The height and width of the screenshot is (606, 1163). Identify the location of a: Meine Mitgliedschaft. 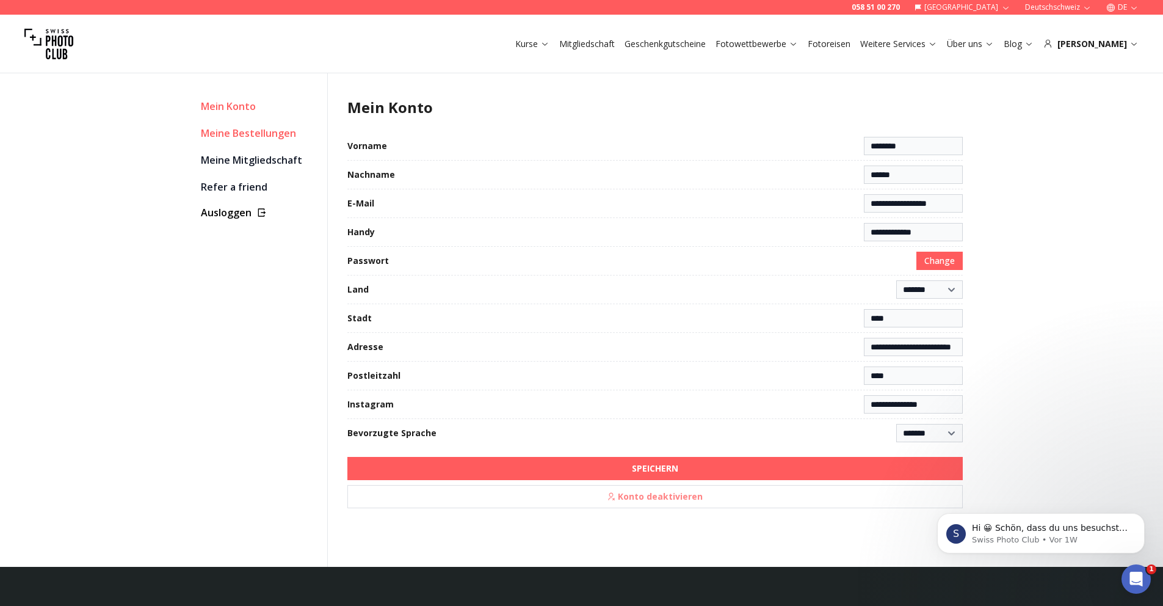
(259, 160).